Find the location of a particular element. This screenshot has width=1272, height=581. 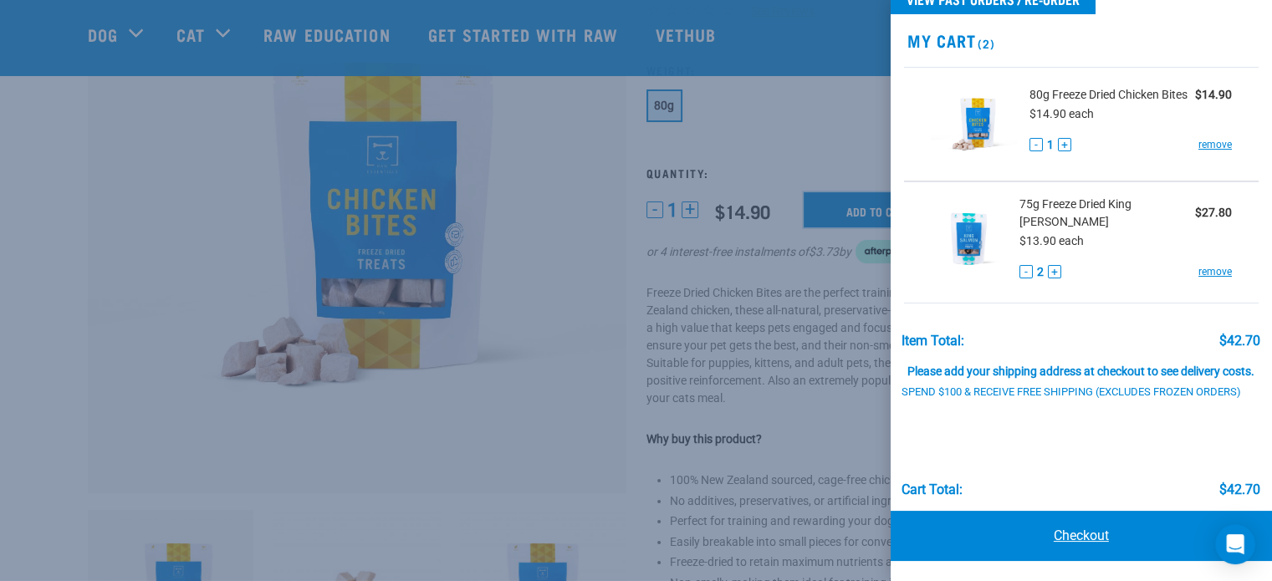

a: Checkout is located at coordinates (1081, 536).